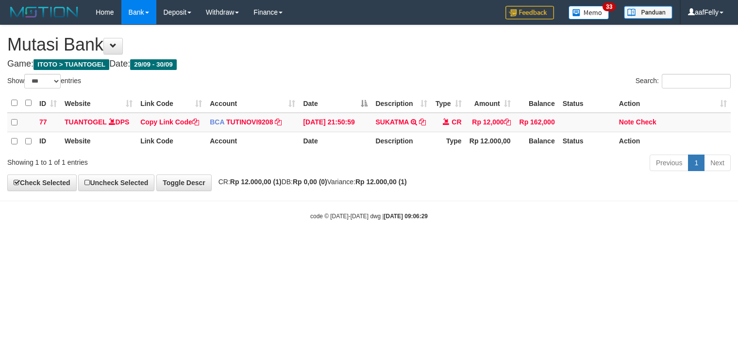  What do you see at coordinates (490, 122) in the screenshot?
I see `td: Rp 12,000` at bounding box center [490, 122].